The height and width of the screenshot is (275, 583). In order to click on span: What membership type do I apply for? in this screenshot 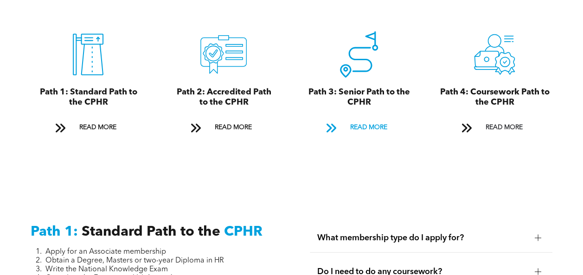, I will do `click(422, 238)`.